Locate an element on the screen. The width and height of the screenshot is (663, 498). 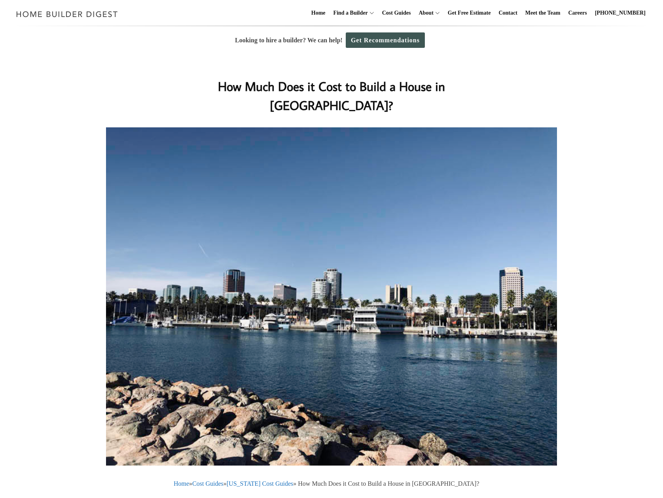
a: About is located at coordinates (424, 13).